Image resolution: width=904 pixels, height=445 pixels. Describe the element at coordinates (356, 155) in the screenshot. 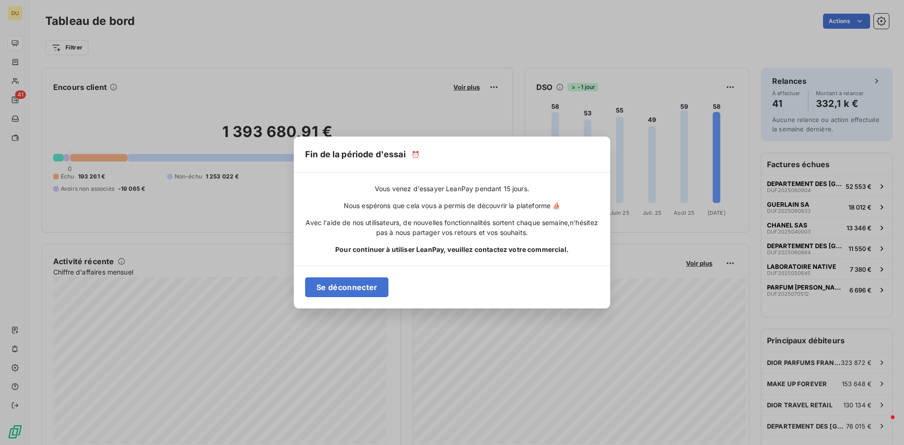

I see `h5: Fin de la période d'essai` at that location.